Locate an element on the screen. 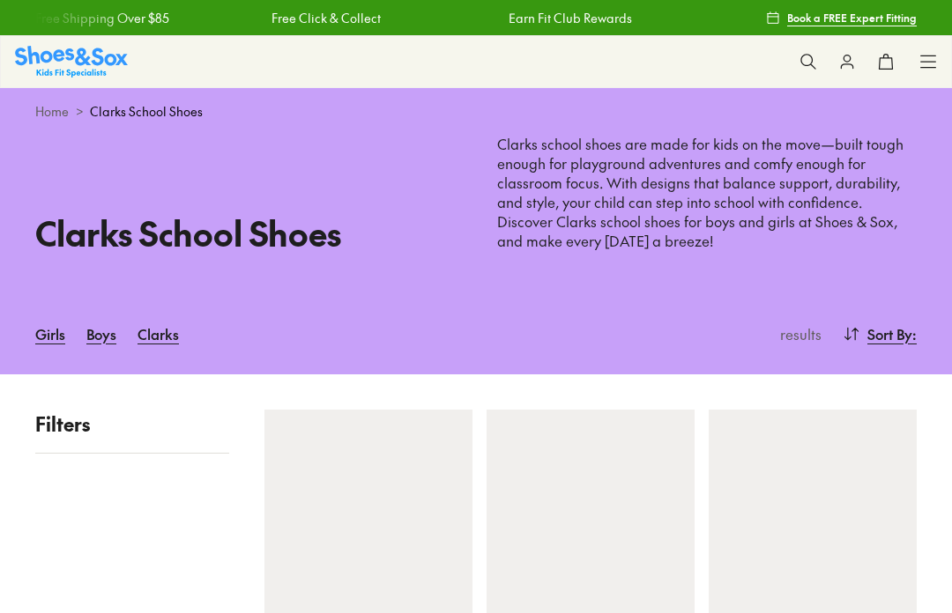 Image resolution: width=952 pixels, height=613 pixels. span: Book a FREE Expert Fitting is located at coordinates (851, 18).